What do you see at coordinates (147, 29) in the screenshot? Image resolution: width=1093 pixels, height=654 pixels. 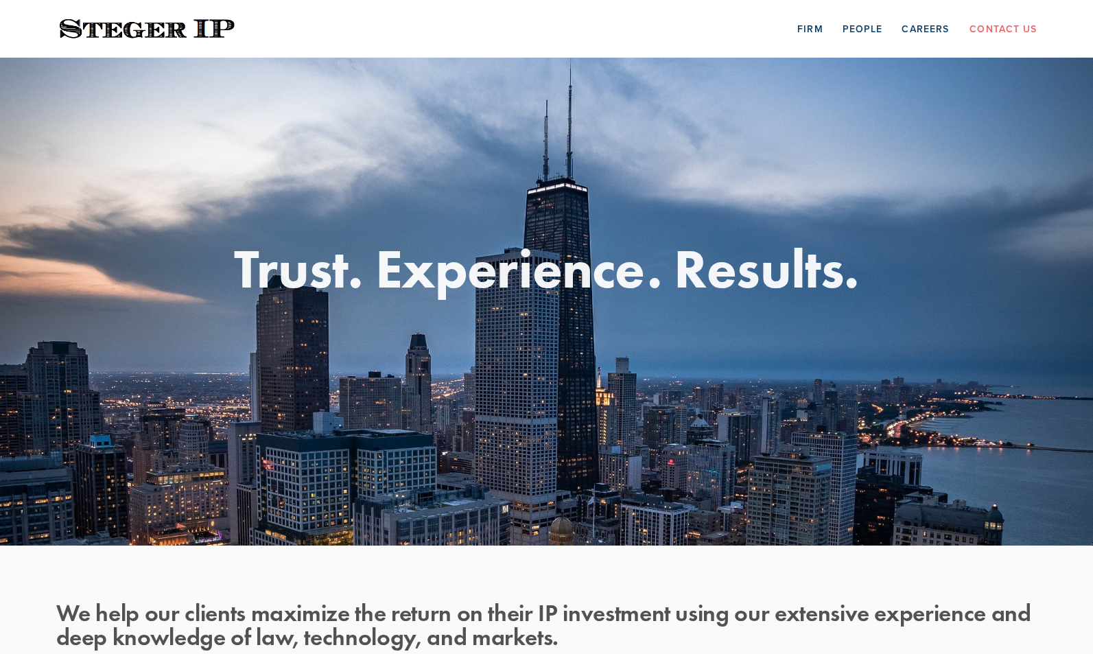 I see `img: Steger IP | Trust. Experience. Results.` at bounding box center [147, 29].